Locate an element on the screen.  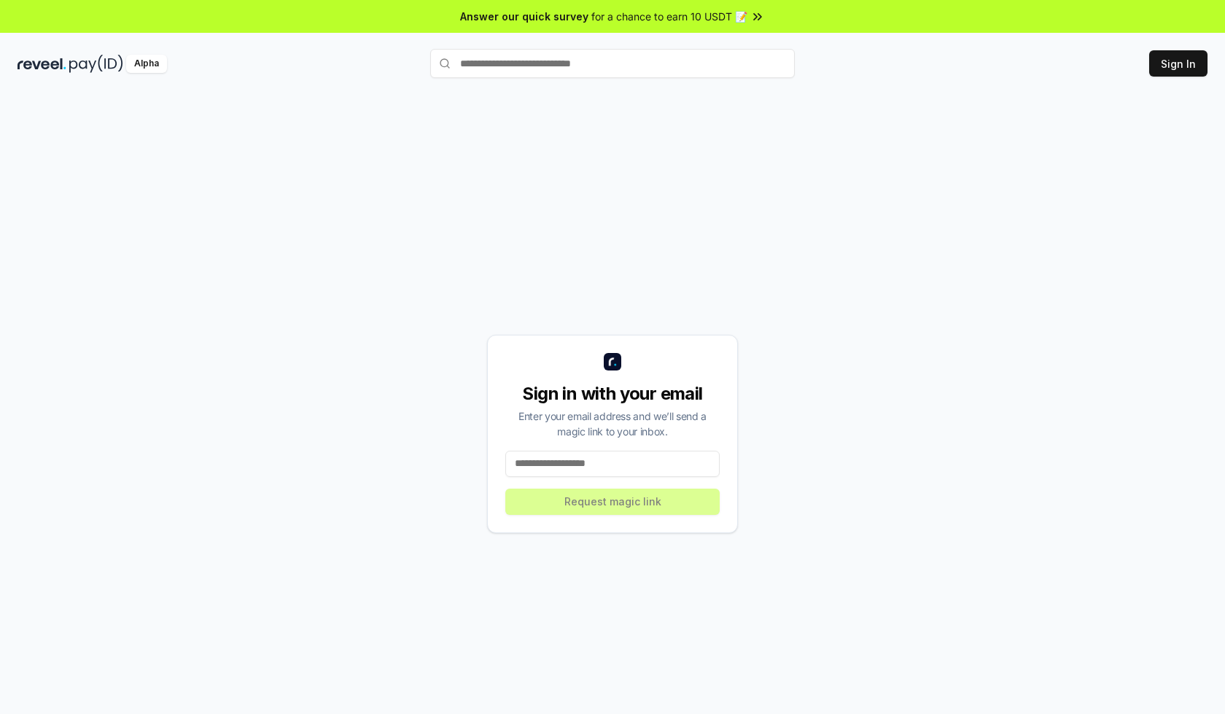
img: logo_small is located at coordinates (613, 362).